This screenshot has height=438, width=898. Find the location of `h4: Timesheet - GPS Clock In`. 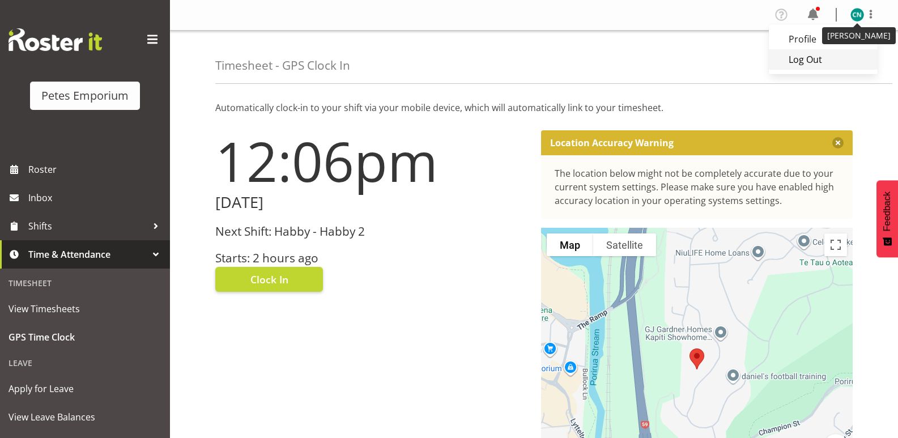

h4: Timesheet - GPS Clock In is located at coordinates (283, 65).